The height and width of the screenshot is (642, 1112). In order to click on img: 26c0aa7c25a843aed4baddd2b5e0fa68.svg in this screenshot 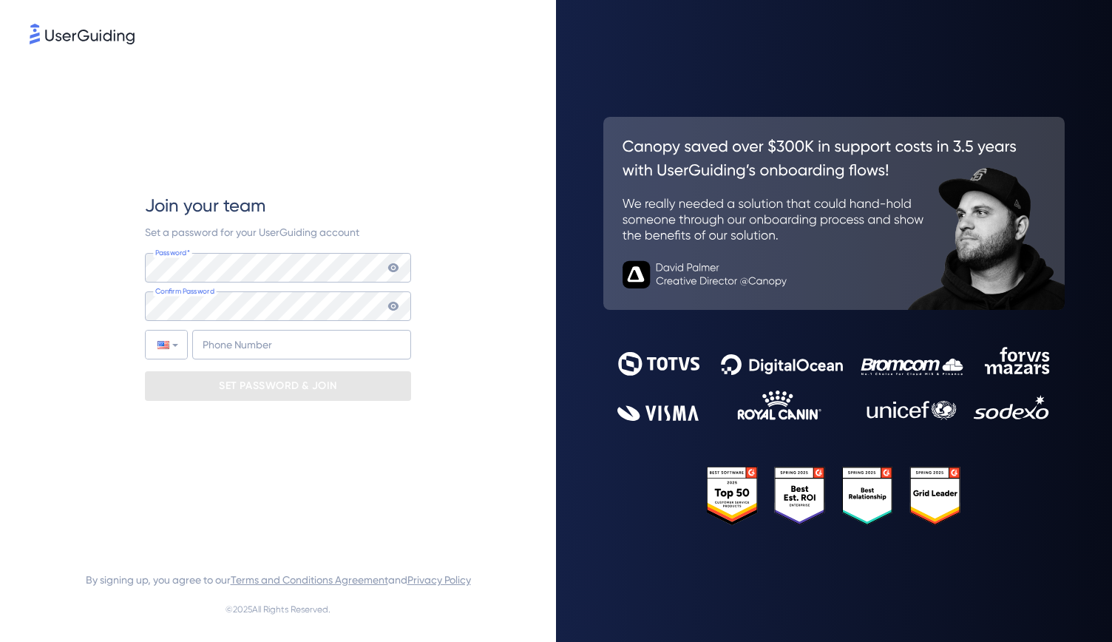, I will do `click(834, 213)`.